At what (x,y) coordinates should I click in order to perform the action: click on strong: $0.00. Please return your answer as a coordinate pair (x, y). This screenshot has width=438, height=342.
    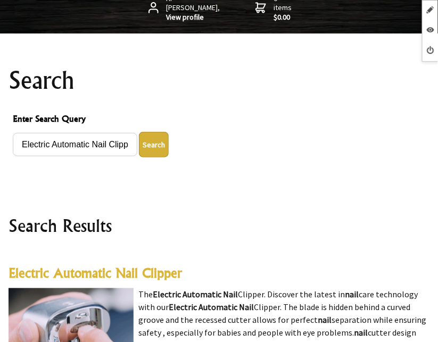
    Looking at the image, I should click on (283, 18).